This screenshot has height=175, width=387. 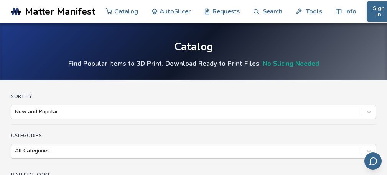 What do you see at coordinates (193, 136) in the screenshot?
I see `h4: Categories` at bounding box center [193, 136].